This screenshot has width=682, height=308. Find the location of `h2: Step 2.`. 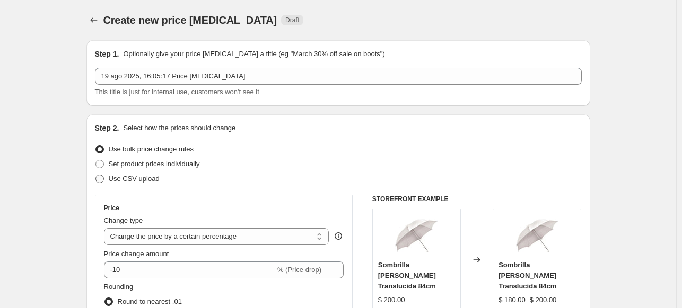

h2: Step 2. is located at coordinates (107, 128).